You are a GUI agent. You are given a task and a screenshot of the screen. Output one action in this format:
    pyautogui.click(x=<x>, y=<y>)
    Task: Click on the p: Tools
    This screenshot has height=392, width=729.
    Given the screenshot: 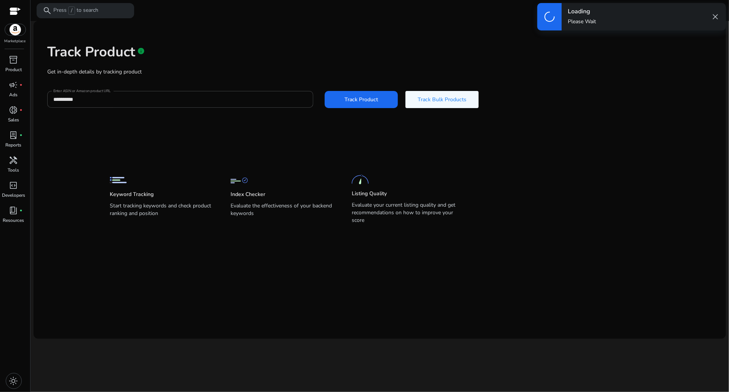 What is the action you would take?
    pyautogui.click(x=14, y=170)
    